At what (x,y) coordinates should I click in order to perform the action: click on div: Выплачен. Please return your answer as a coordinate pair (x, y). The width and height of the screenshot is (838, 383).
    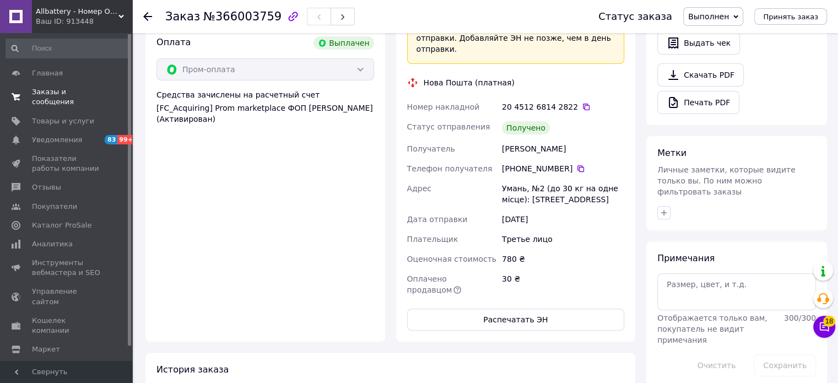
    Looking at the image, I should click on (343, 43).